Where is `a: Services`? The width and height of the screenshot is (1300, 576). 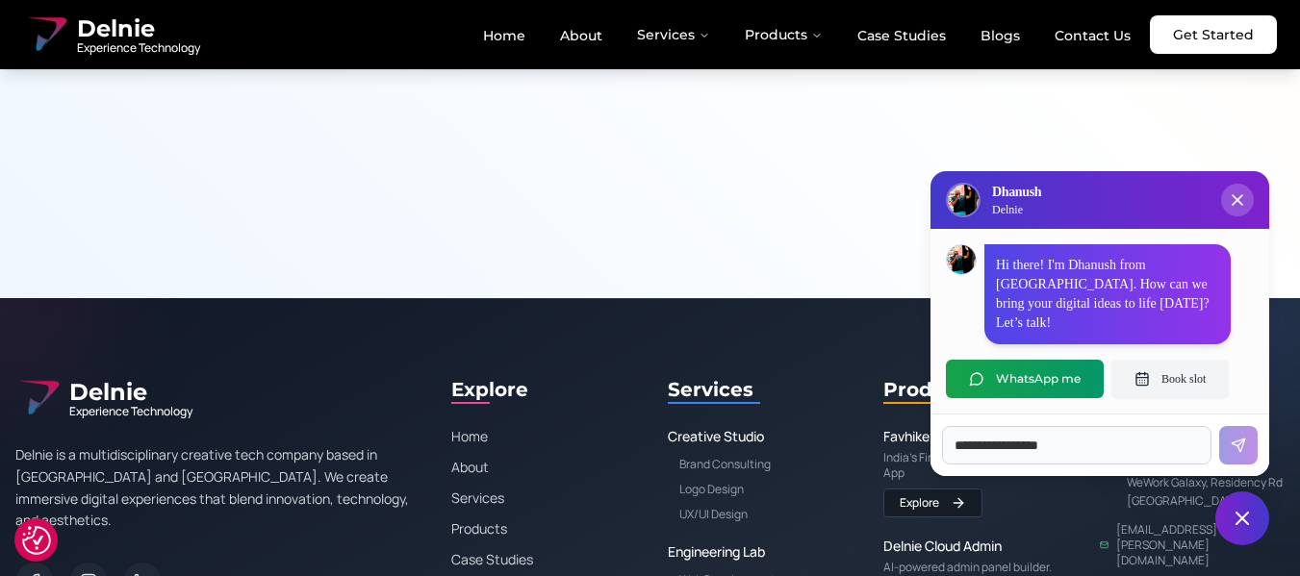
a: Services is located at coordinates (544, 498).